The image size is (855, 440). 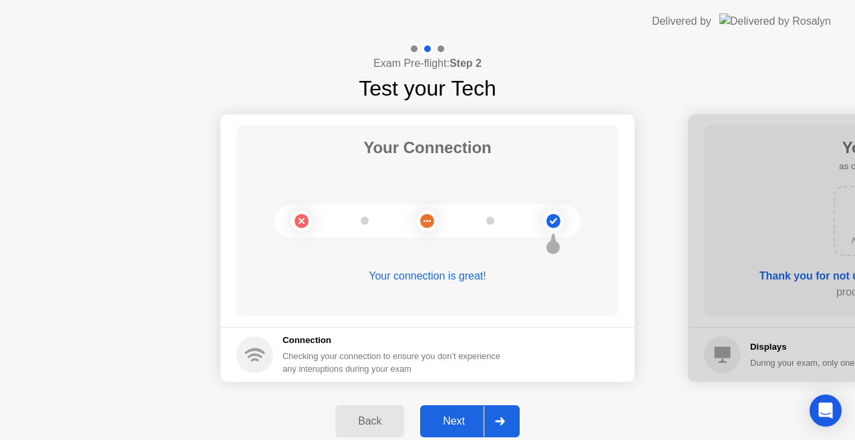 I want to click on h5: Connection, so click(x=395, y=340).